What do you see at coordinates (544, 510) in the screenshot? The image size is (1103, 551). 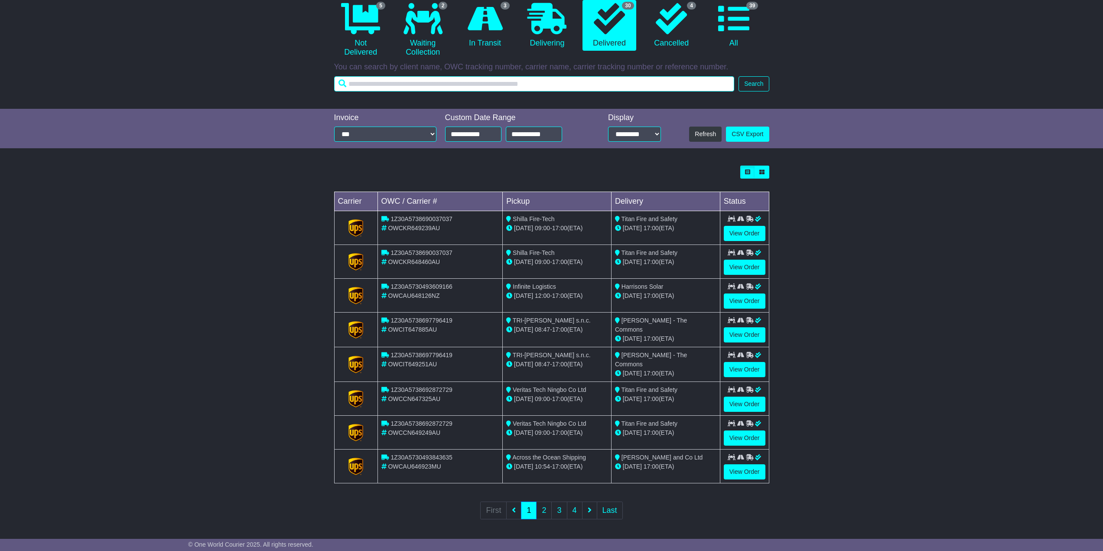 I see `a: 2` at bounding box center [544, 510].